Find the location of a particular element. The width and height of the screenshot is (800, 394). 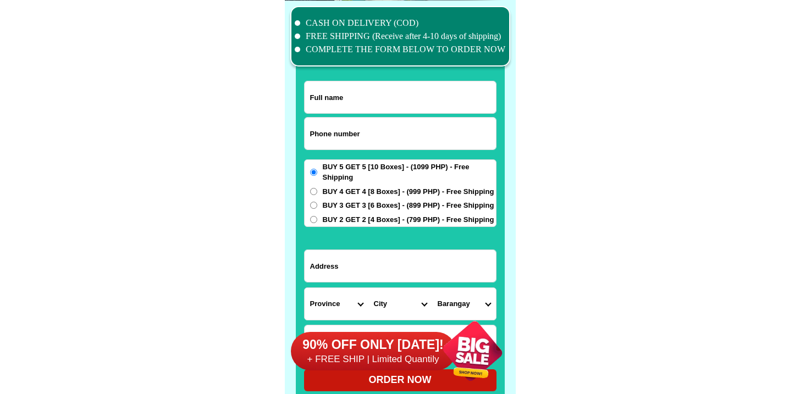

select: Select district is located at coordinates (400, 304).